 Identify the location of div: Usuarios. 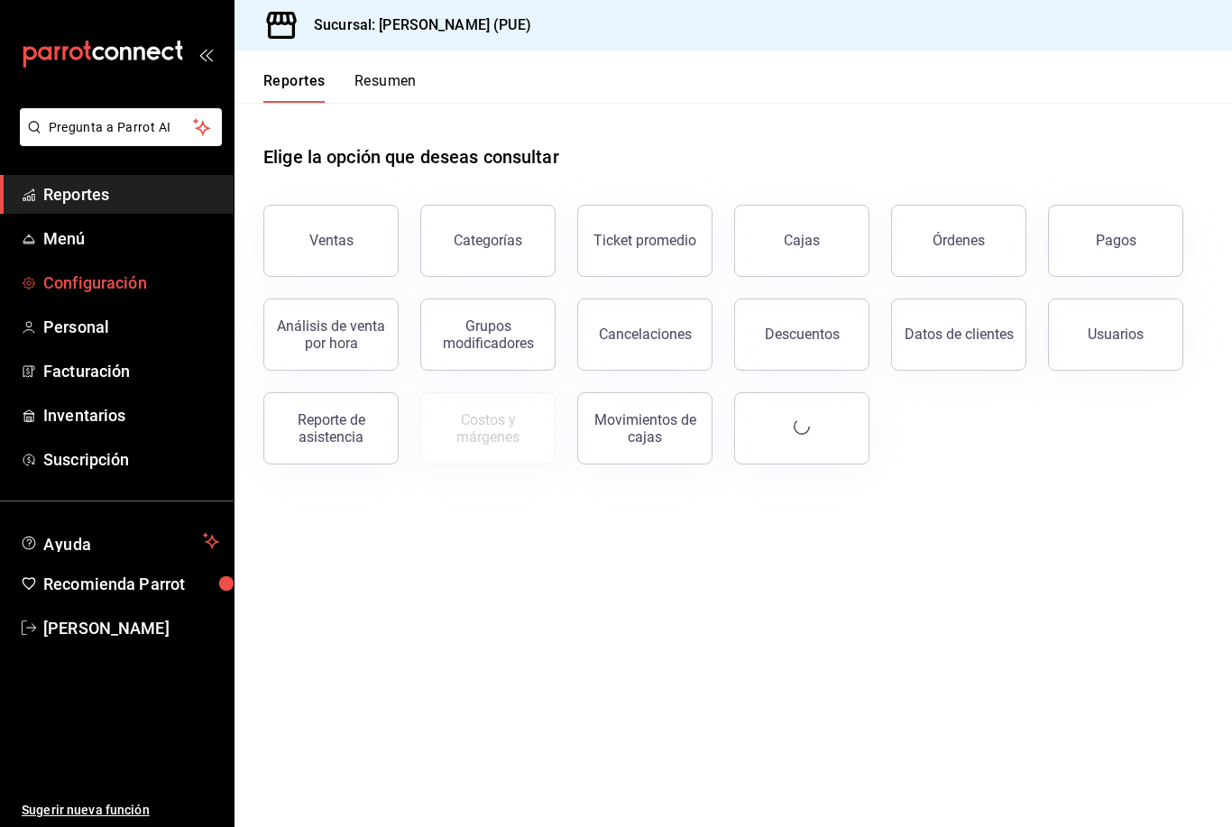
(1116, 334).